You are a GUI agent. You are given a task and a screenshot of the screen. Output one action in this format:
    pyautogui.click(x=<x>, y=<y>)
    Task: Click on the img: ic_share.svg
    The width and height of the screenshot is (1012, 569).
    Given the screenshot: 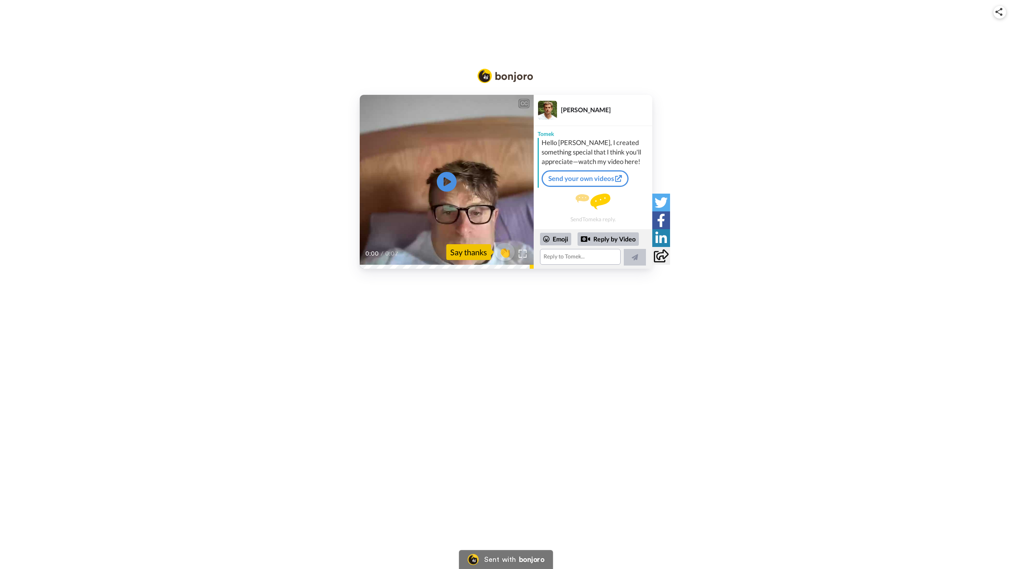 What is the action you would take?
    pyautogui.click(x=999, y=12)
    